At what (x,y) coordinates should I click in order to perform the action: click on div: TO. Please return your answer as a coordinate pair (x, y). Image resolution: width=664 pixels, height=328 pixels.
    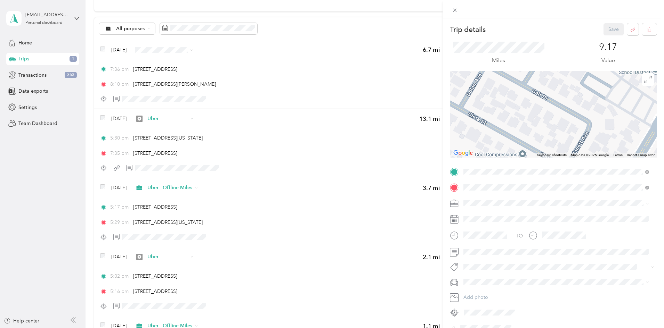
    Looking at the image, I should click on (519, 236).